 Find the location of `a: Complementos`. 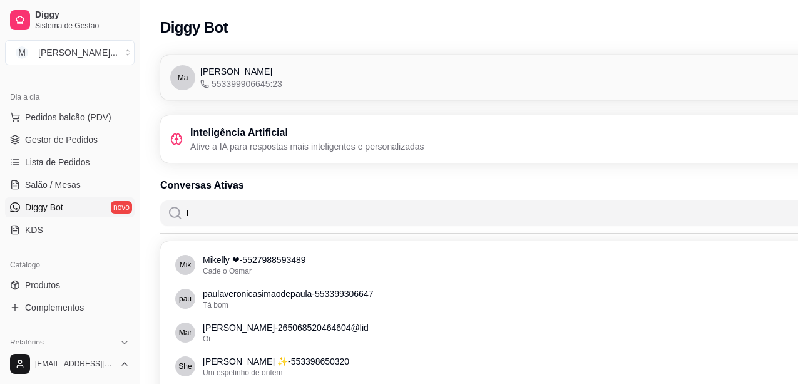

a: Complementos is located at coordinates (70, 307).